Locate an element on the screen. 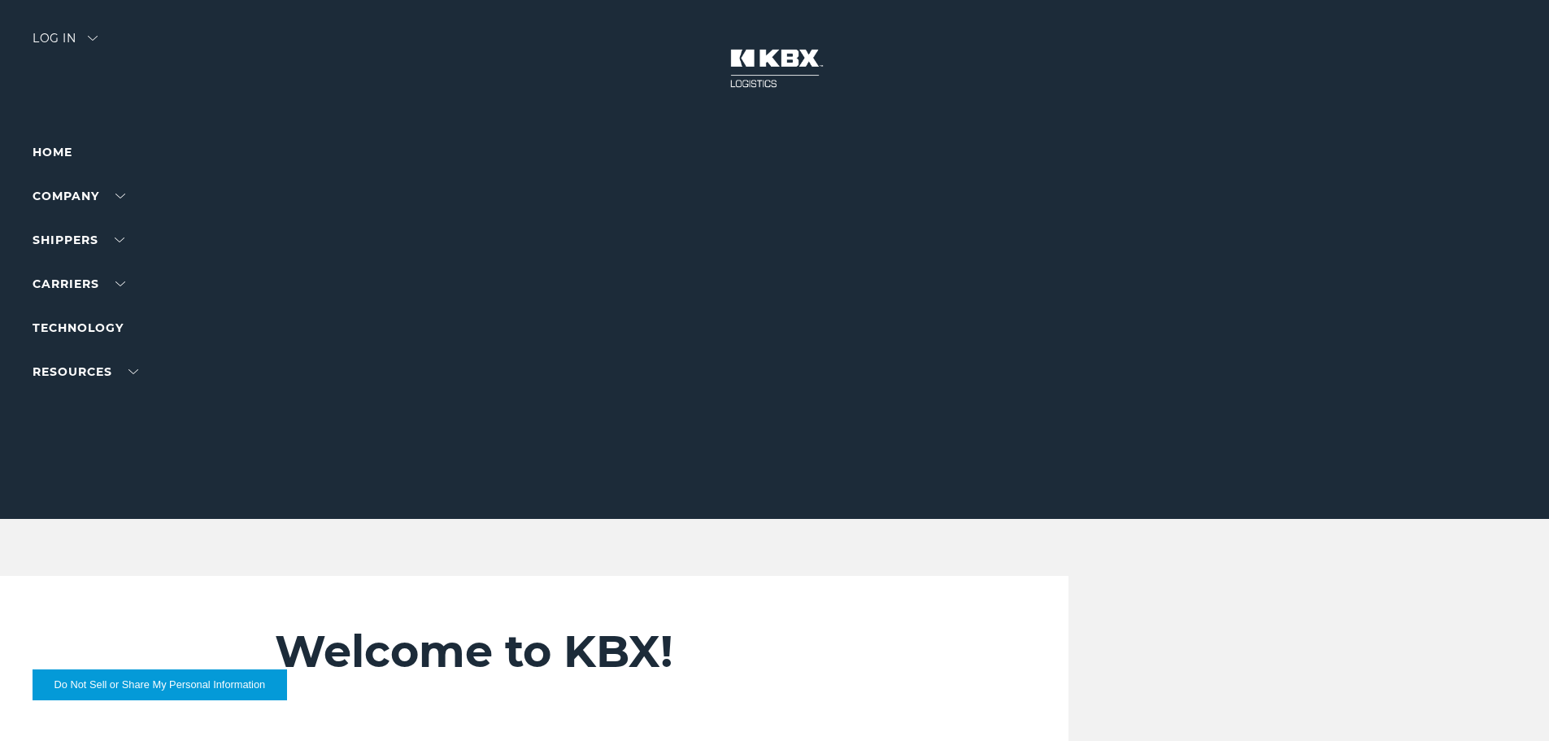  a: Company is located at coordinates (79, 196).